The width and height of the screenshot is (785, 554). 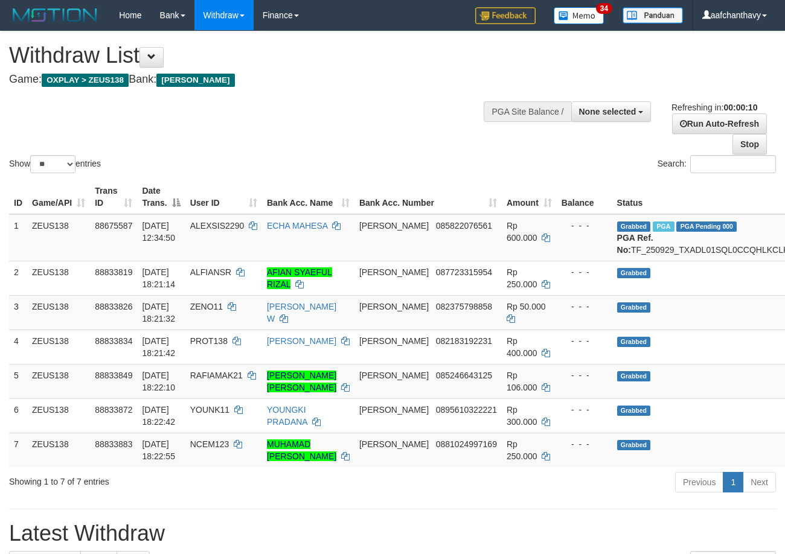 I want to click on a: ECHA MAHESA, so click(x=297, y=226).